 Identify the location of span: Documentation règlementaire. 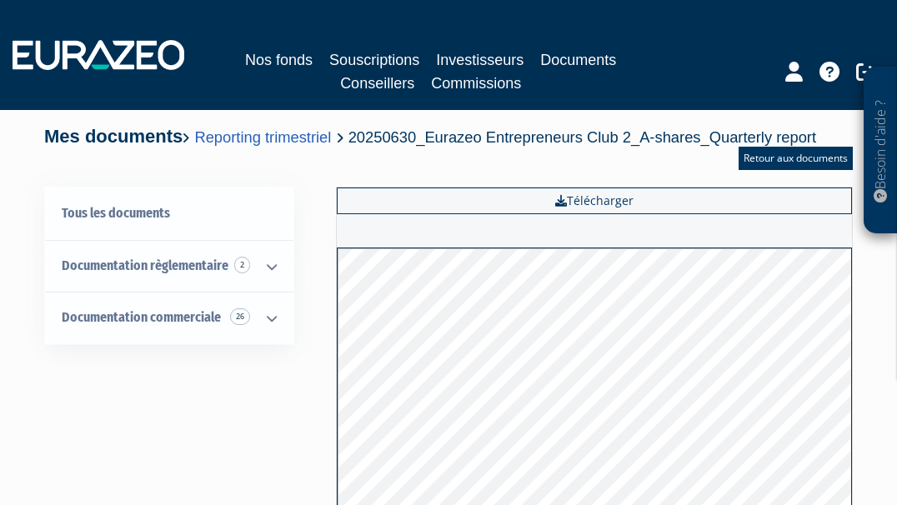
(145, 265).